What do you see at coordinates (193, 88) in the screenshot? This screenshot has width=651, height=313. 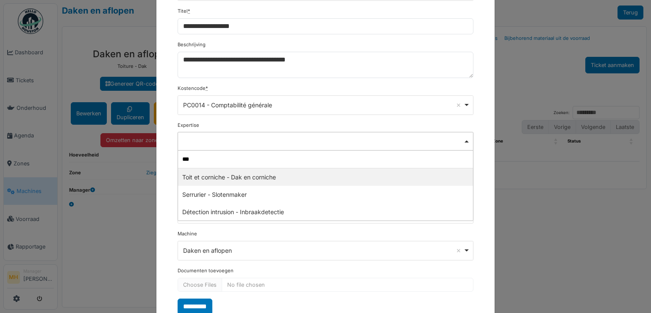 I see `label: Kostencode` at bounding box center [193, 88].